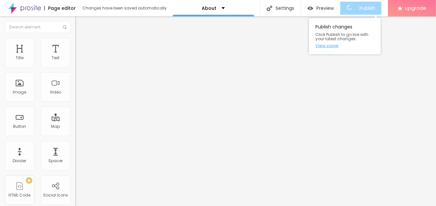 The width and height of the screenshot is (436, 206). What do you see at coordinates (56, 58) in the screenshot?
I see `div: Text` at bounding box center [56, 58].